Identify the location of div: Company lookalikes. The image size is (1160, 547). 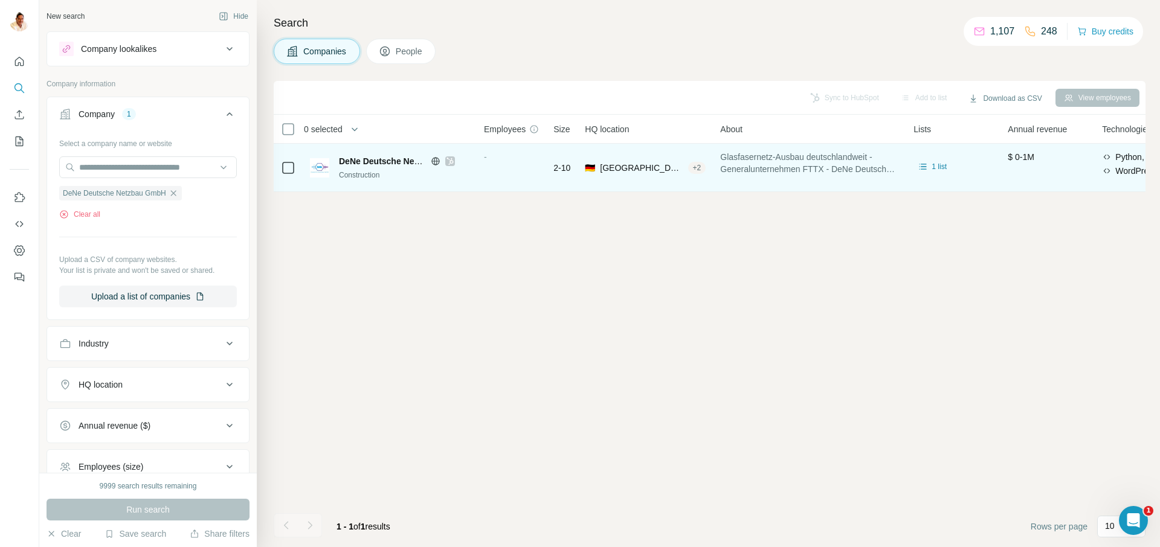
(118, 49).